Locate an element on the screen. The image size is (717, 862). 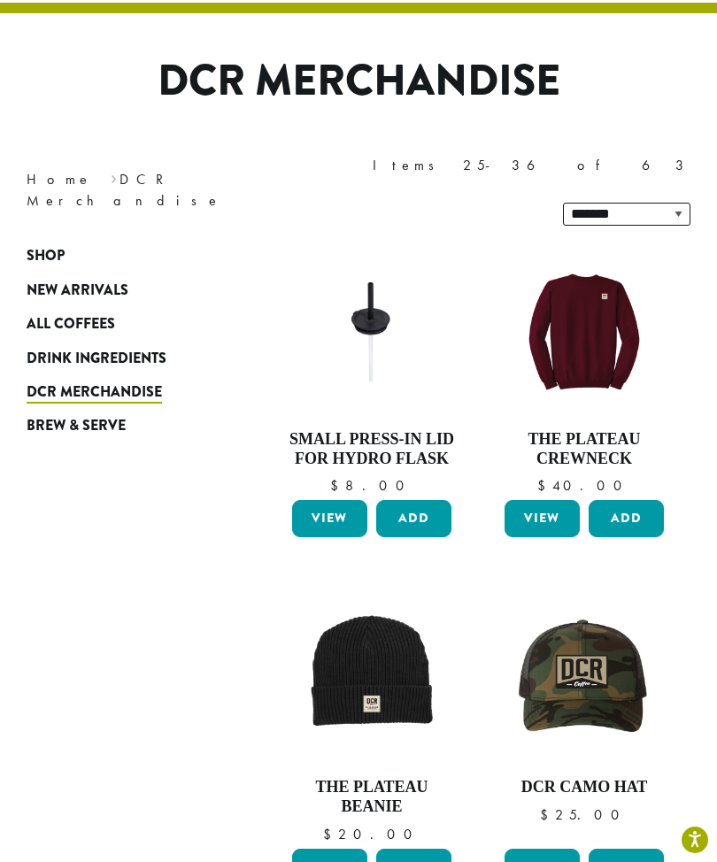
h4: Small Press-in Lid for Hydro Flask is located at coordinates (372, 449).